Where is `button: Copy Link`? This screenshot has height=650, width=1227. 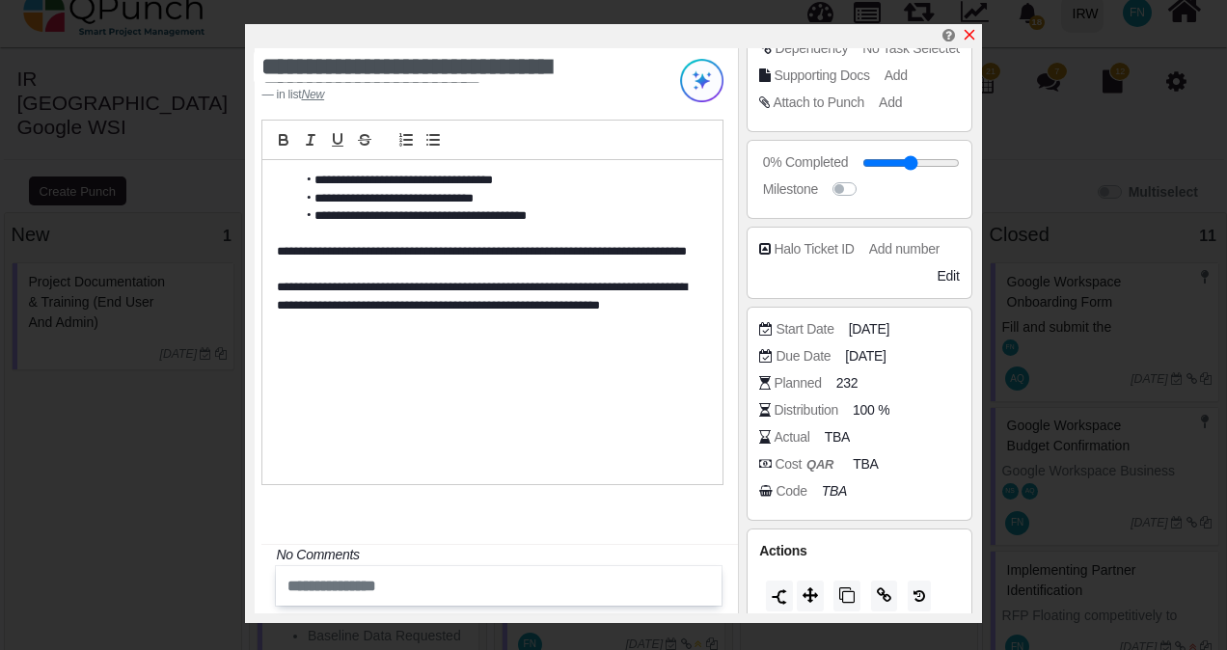 button: Copy Link is located at coordinates (884, 596).